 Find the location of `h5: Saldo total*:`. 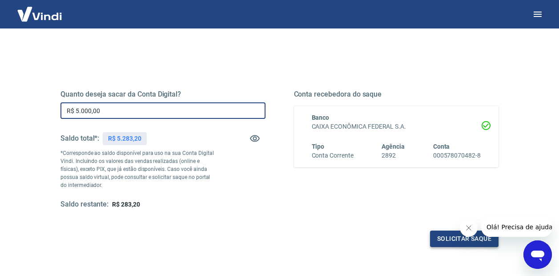

h5: Saldo total*: is located at coordinates (80, 138).